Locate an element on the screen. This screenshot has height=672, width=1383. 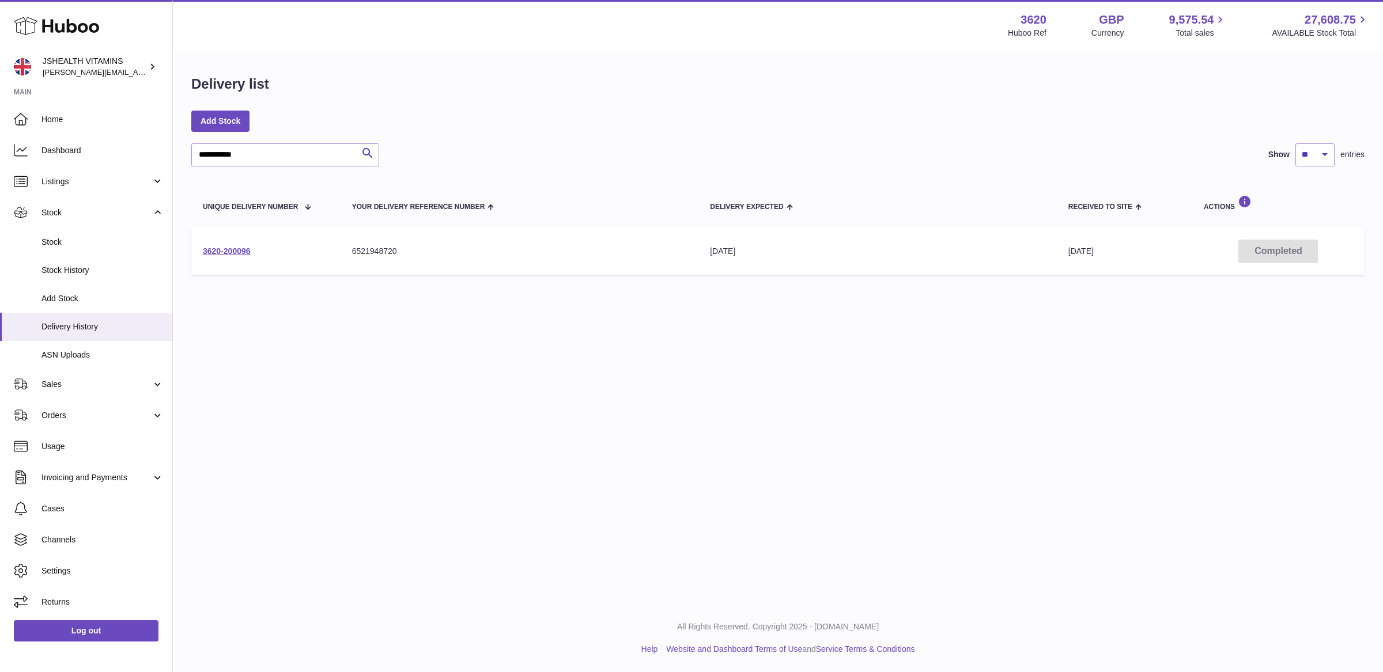
span: Usage is located at coordinates (103, 446).